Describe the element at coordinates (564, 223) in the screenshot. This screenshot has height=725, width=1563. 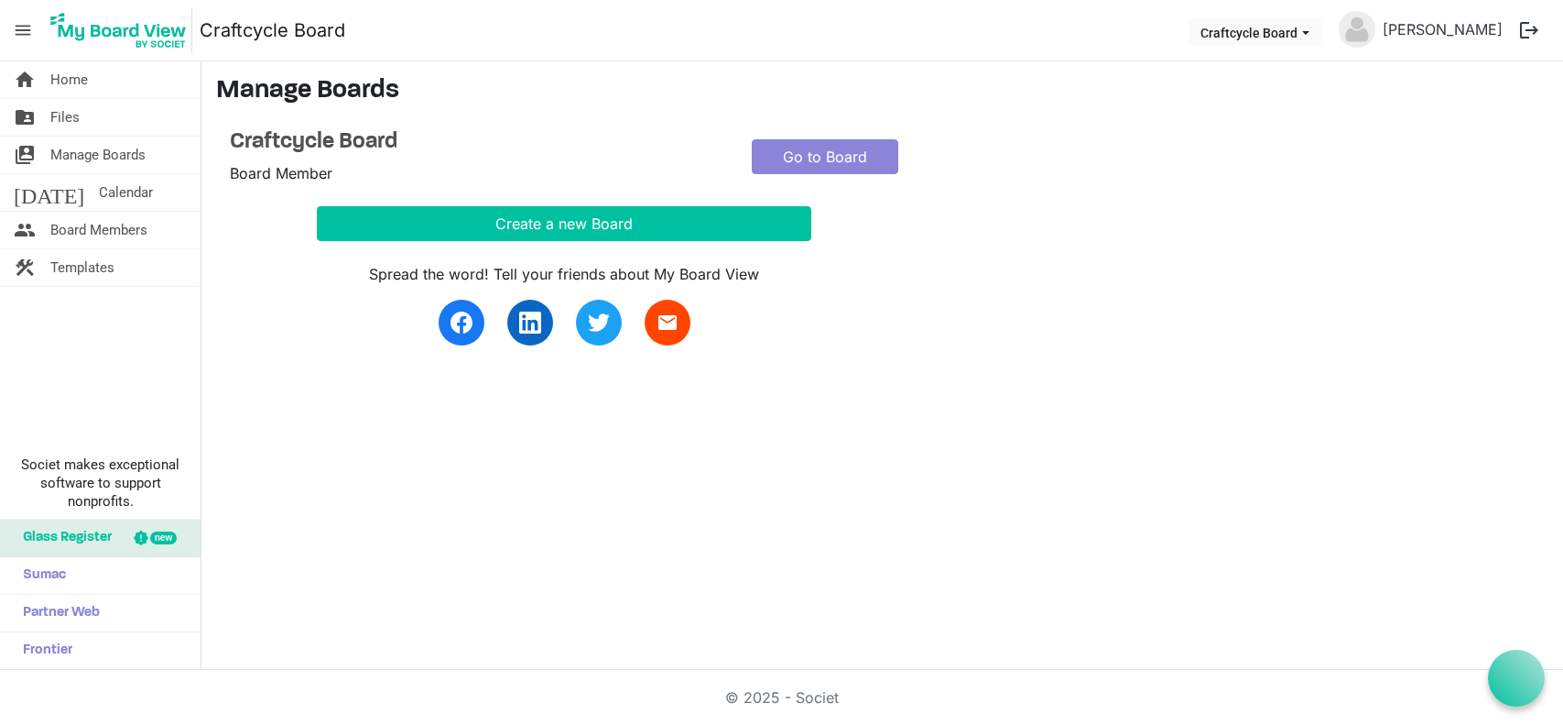
I see `button: Create a new Board` at that location.